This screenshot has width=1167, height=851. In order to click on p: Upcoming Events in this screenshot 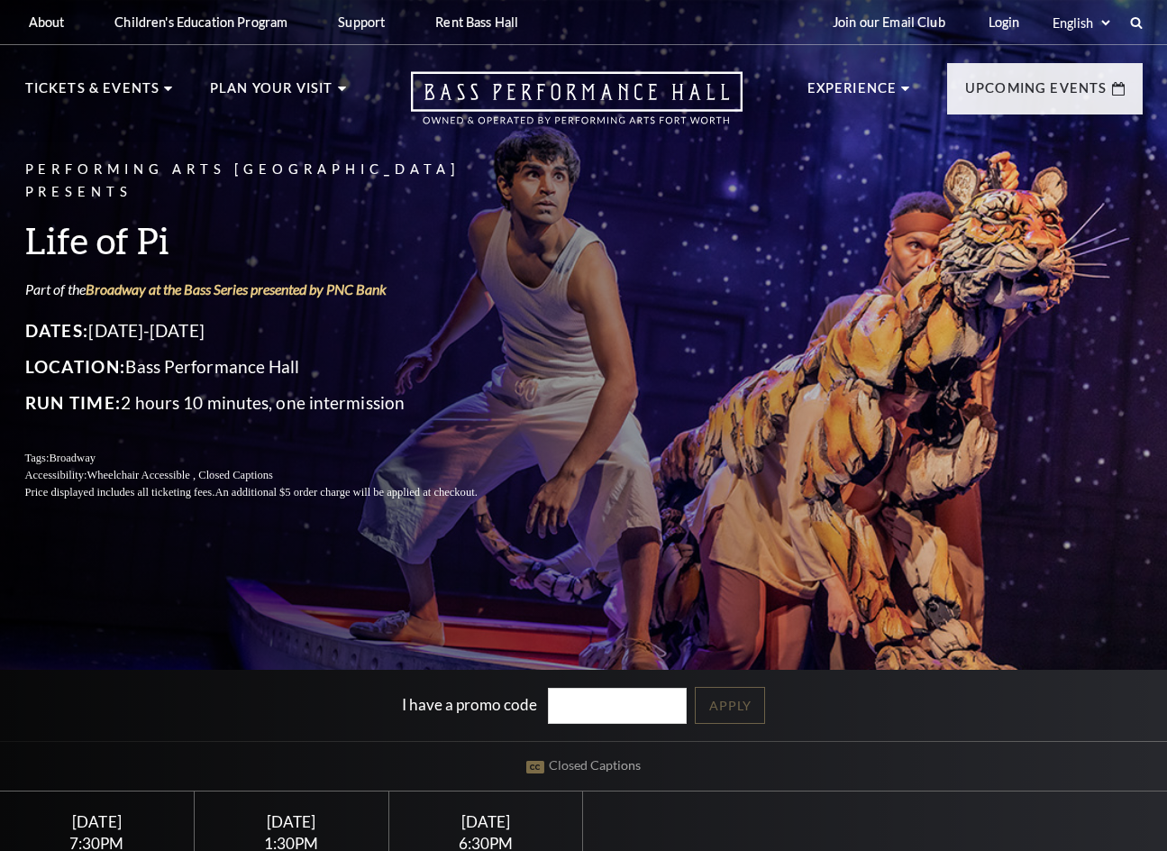, I will do `click(1037, 94)`.